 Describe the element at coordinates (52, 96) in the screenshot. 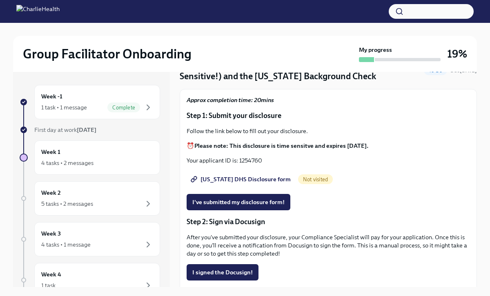

I see `h6: Week -1` at that location.